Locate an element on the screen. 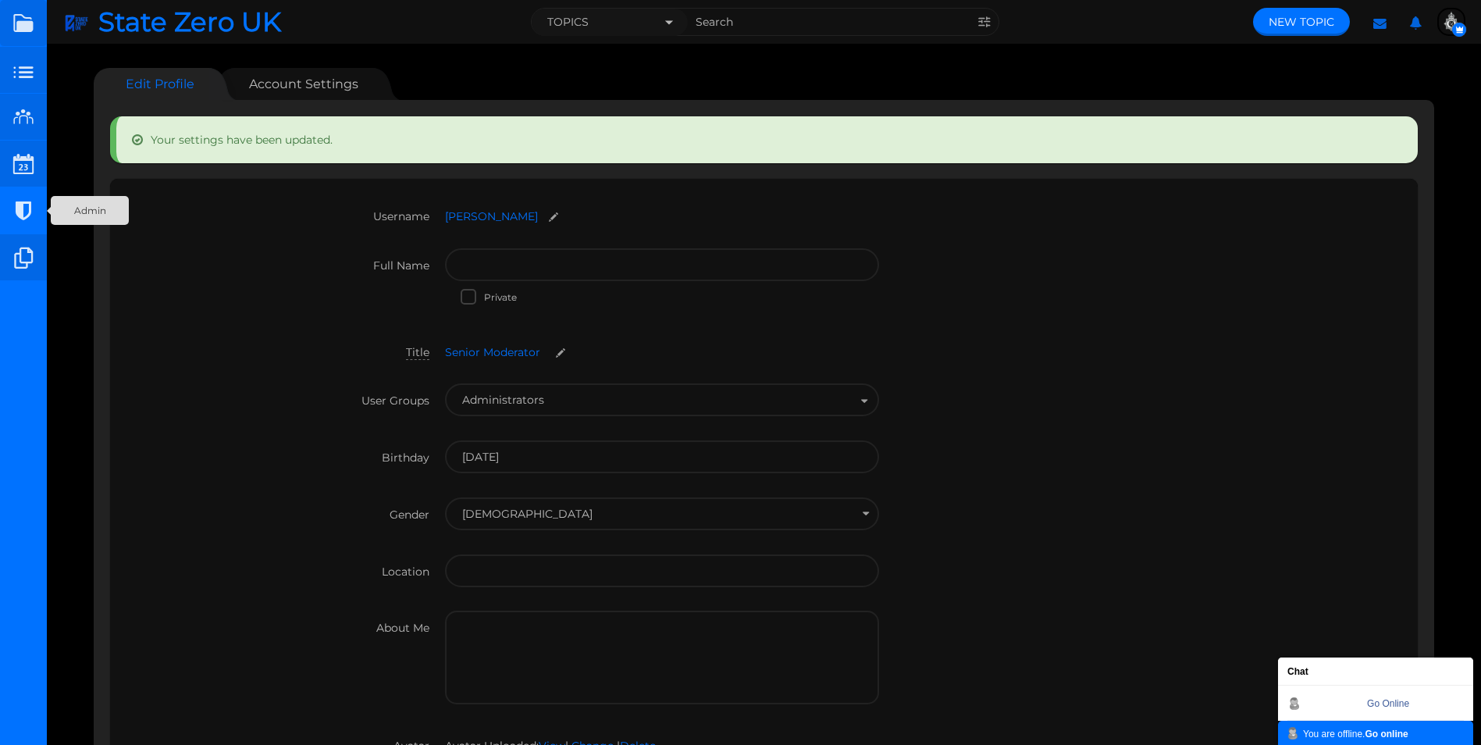 This screenshot has height=745, width=1481. input: Search is located at coordinates (829, 22).